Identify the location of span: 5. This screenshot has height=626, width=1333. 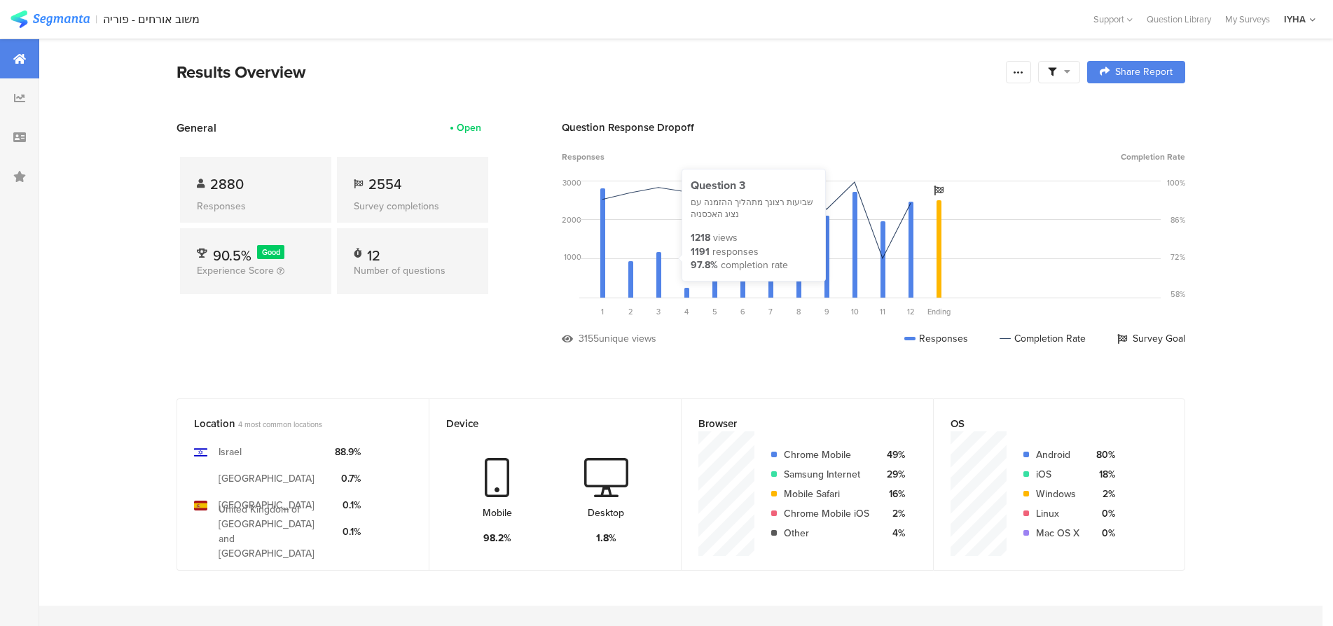
(715, 312).